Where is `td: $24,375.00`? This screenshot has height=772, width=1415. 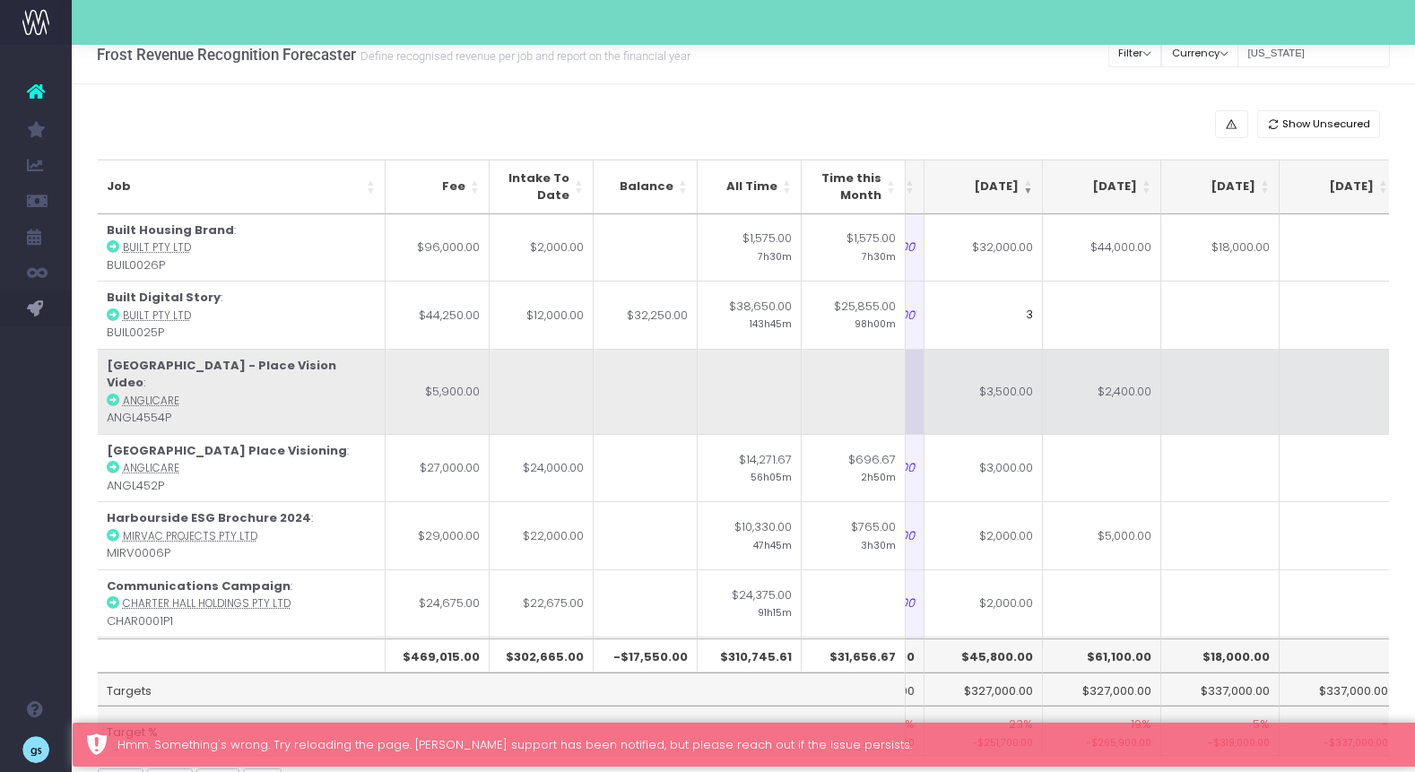 td: $24,375.00 is located at coordinates (750, 603).